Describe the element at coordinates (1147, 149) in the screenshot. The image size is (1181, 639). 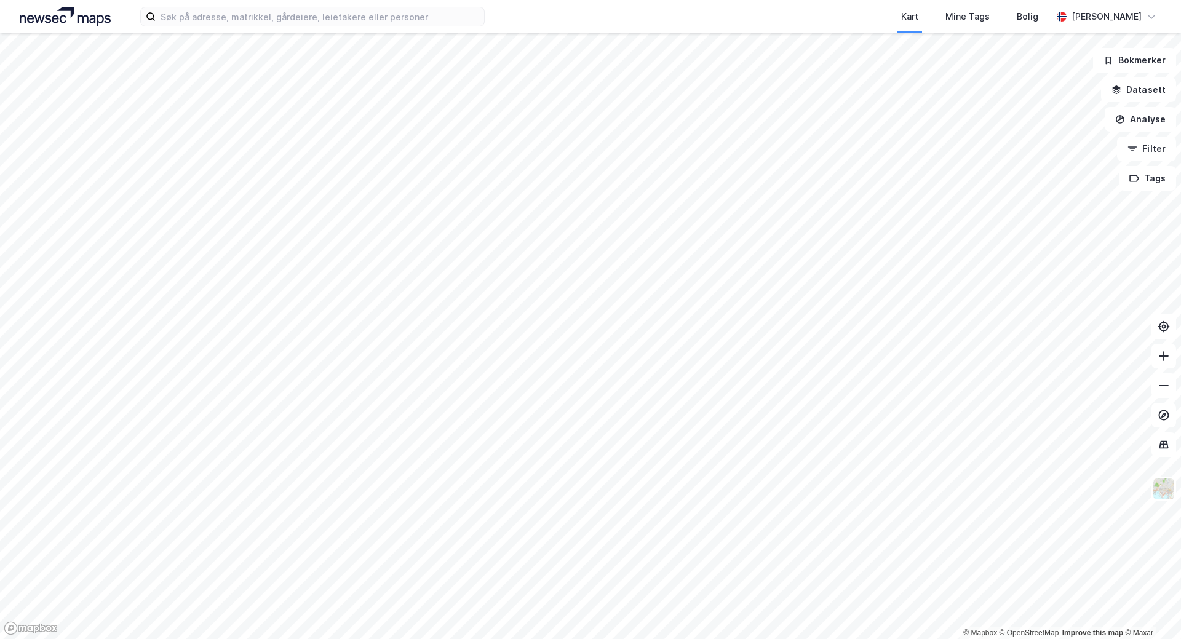
I see `button: Filter` at that location.